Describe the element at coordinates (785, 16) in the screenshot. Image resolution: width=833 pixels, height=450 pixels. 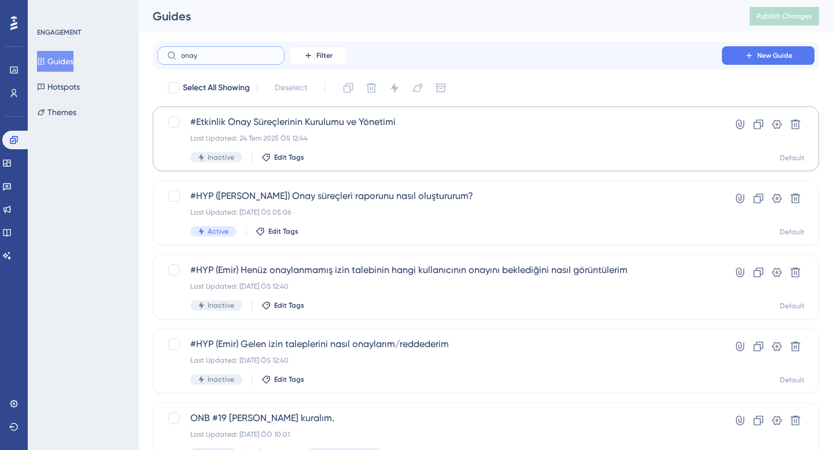
I see `span: Publish Changes` at that location.